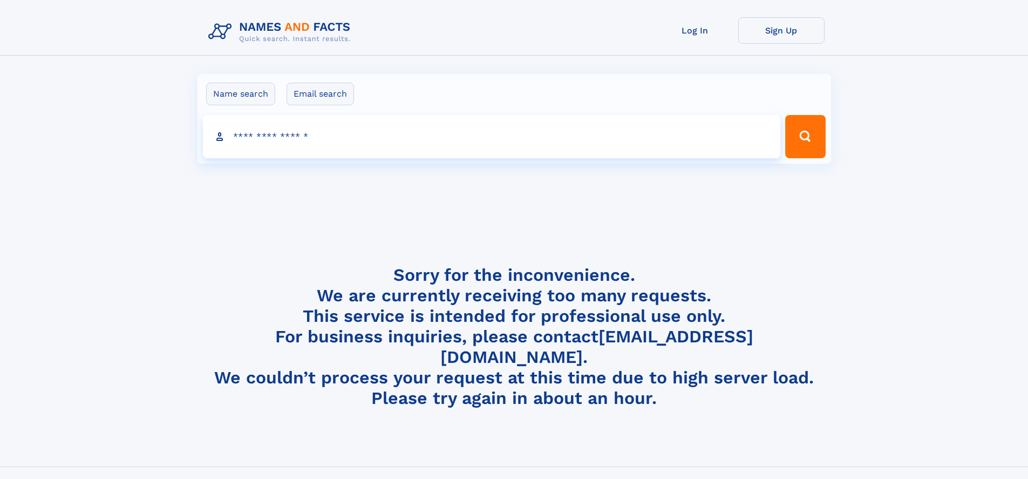 The image size is (1028, 479). Describe the element at coordinates (514, 336) in the screenshot. I see `h4: Sorry for the inconvenience. We are currently receiving too many requests. This service is intend...` at that location.